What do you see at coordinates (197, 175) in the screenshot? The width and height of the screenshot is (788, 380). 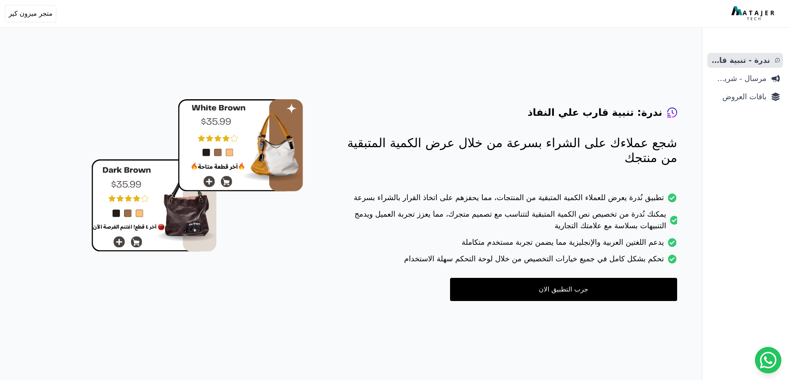 I see `img: hero` at bounding box center [197, 175].